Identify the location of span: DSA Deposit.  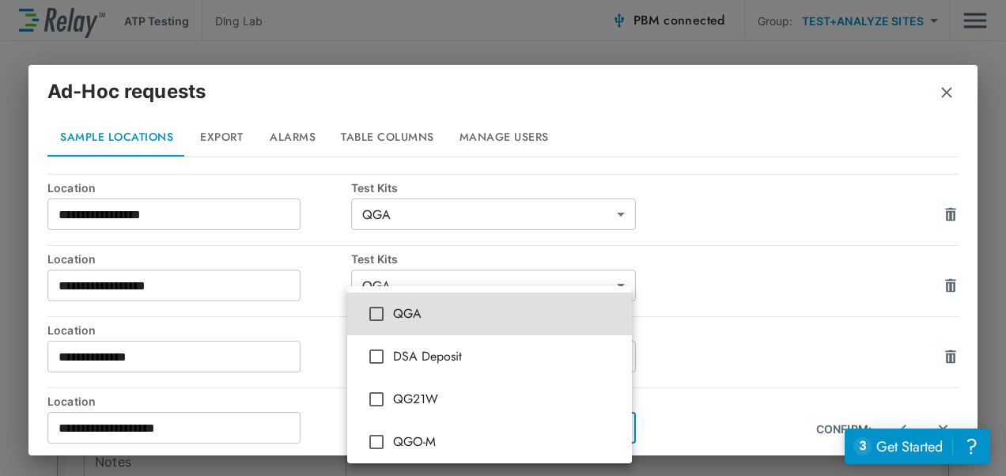
(506, 357).